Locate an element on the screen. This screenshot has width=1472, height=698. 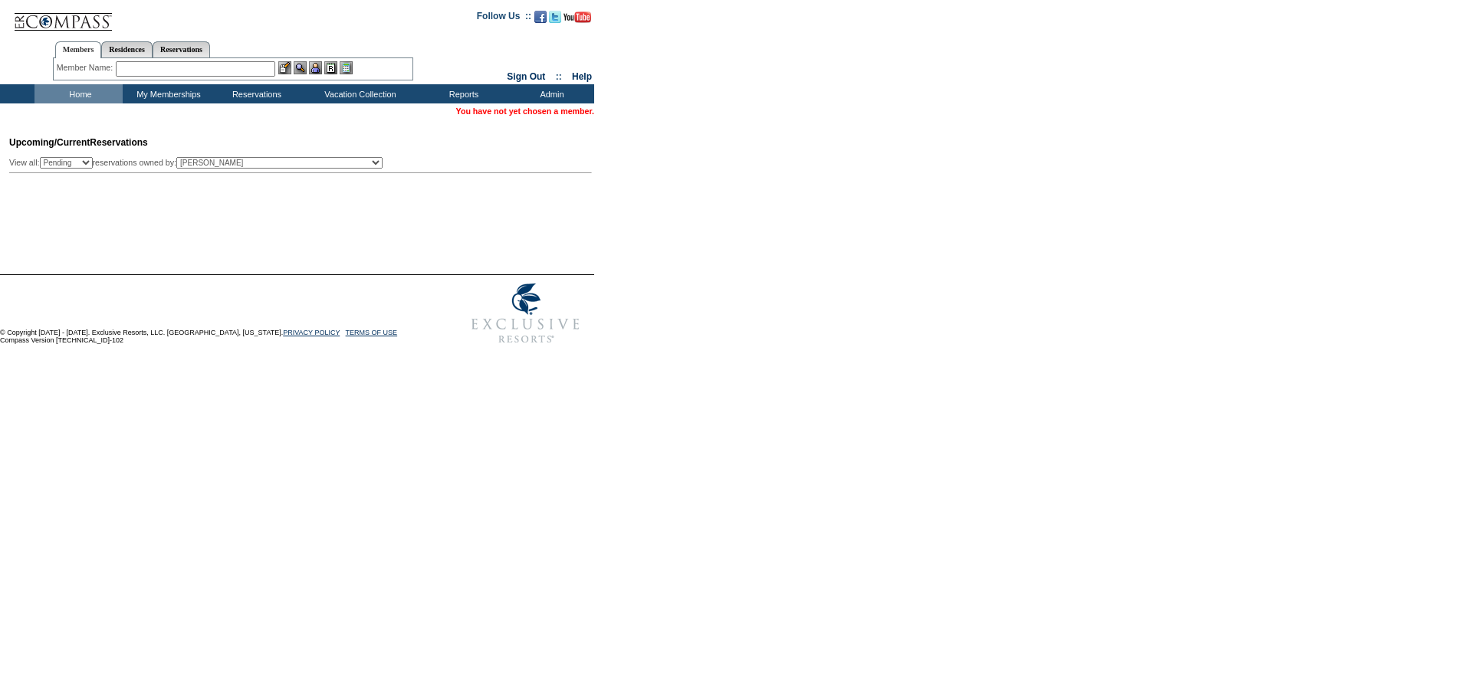
td: My Memberships is located at coordinates (166, 94).